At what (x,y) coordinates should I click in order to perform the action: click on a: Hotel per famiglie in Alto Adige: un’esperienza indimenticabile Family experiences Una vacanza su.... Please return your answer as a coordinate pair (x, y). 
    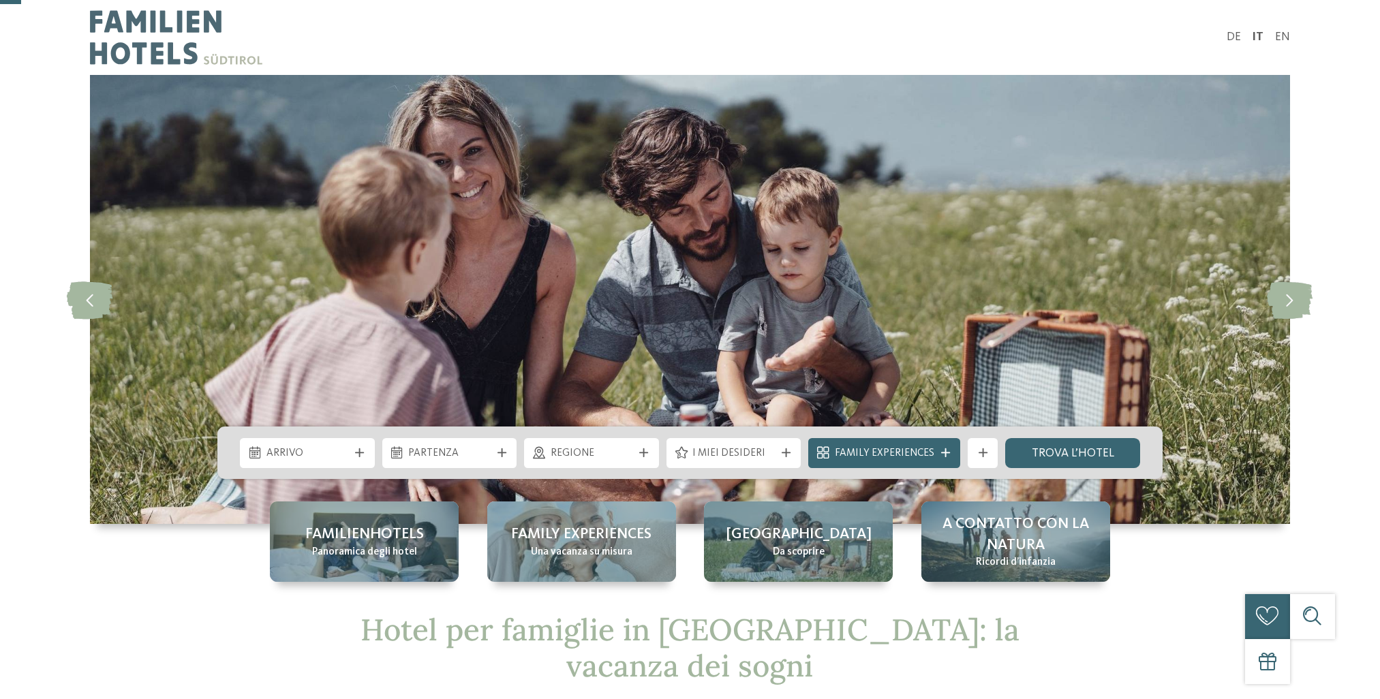
    Looking at the image, I should click on (582, 542).